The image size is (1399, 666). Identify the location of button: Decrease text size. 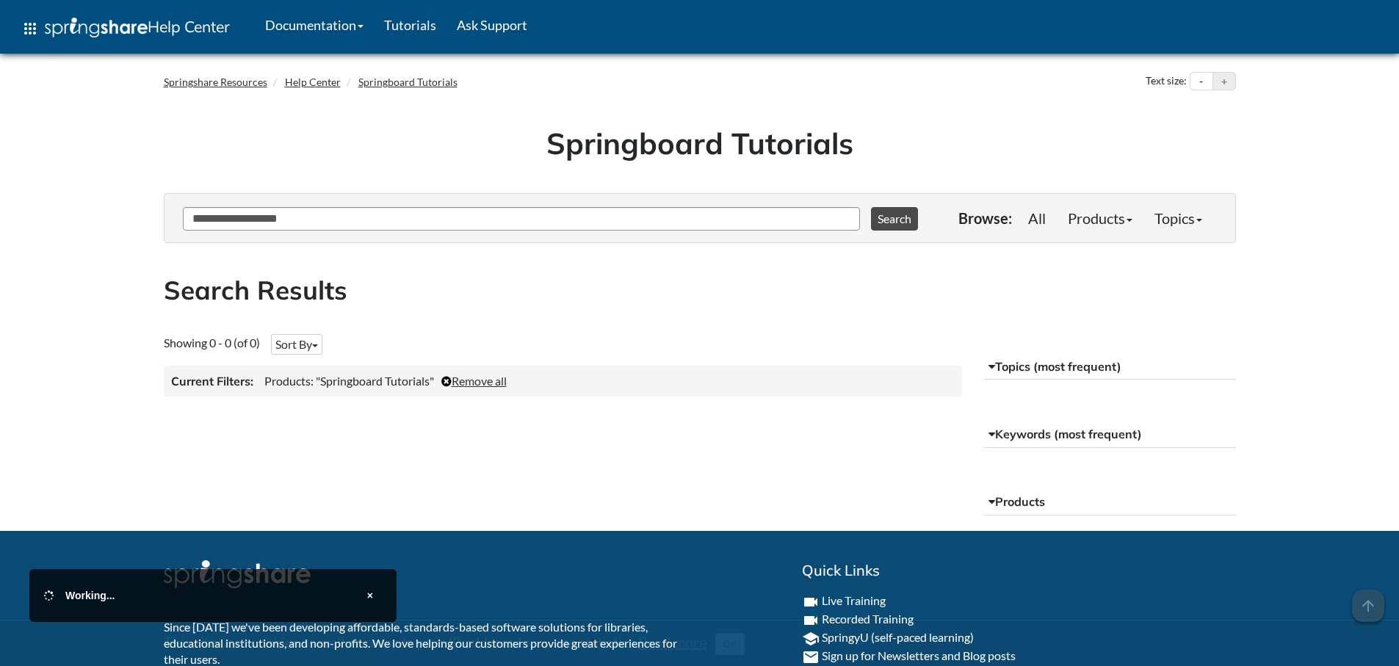
(1201, 82).